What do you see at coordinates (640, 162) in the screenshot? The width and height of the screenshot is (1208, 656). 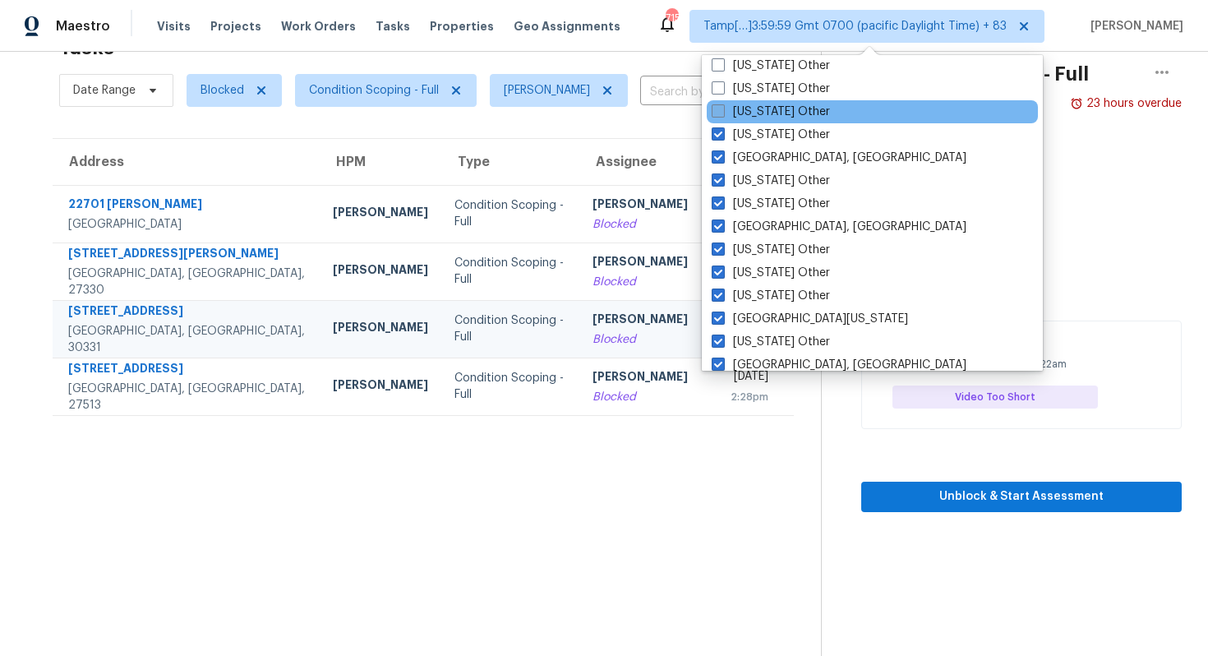 I see `th: Assignee` at bounding box center [640, 162].